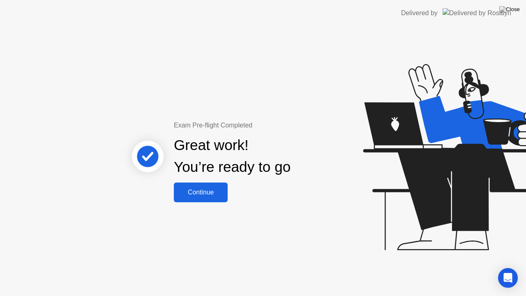  What do you see at coordinates (200, 192) in the screenshot?
I see `button: Continue` at bounding box center [200, 192].